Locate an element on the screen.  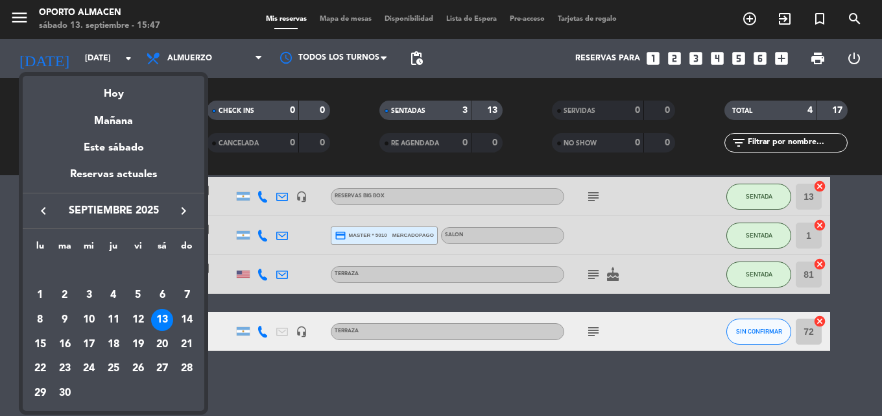
div: 28 is located at coordinates (187, 368).